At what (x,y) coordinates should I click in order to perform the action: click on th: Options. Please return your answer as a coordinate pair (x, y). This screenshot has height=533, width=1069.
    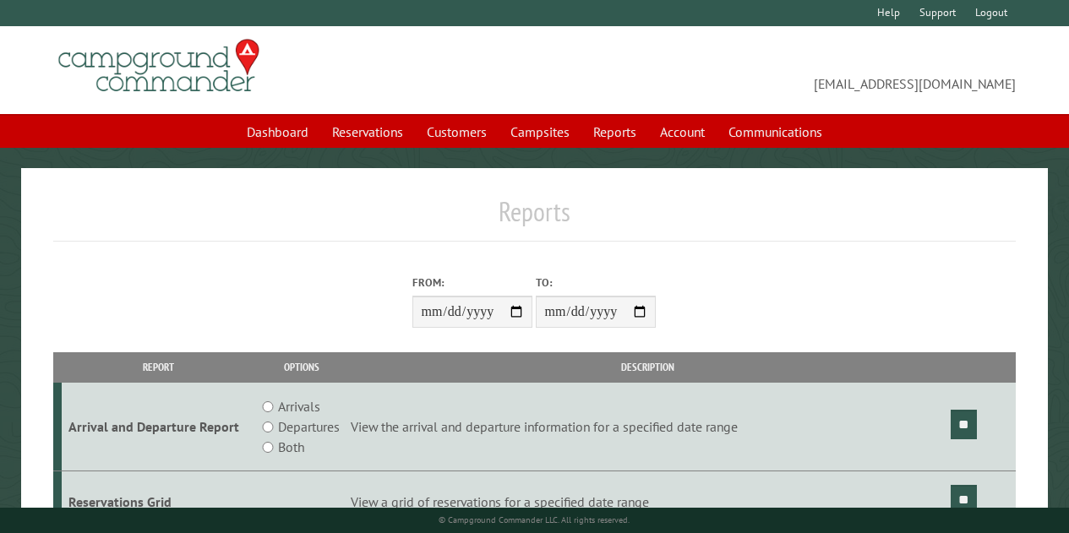
    Looking at the image, I should click on (301, 367).